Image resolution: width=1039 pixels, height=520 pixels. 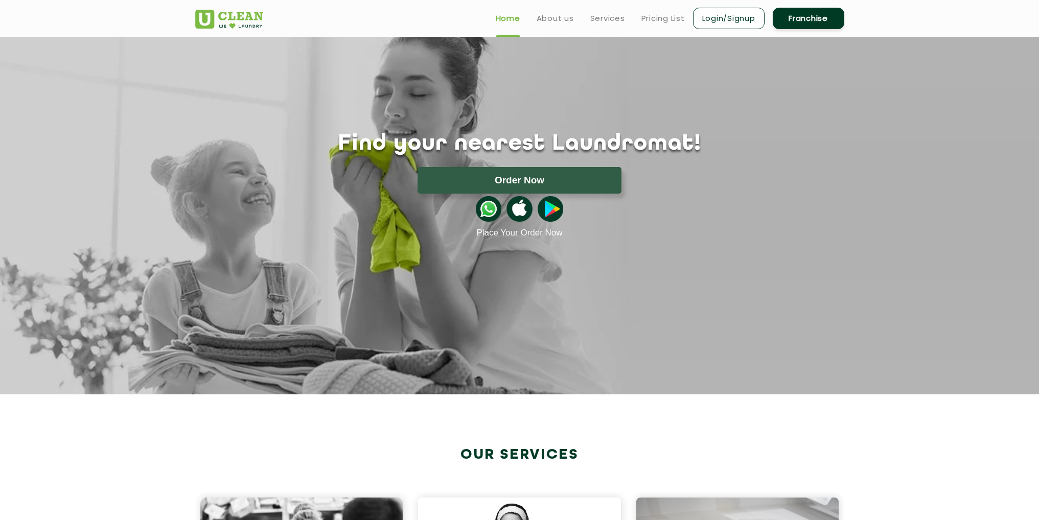 I want to click on a: About us, so click(x=555, y=18).